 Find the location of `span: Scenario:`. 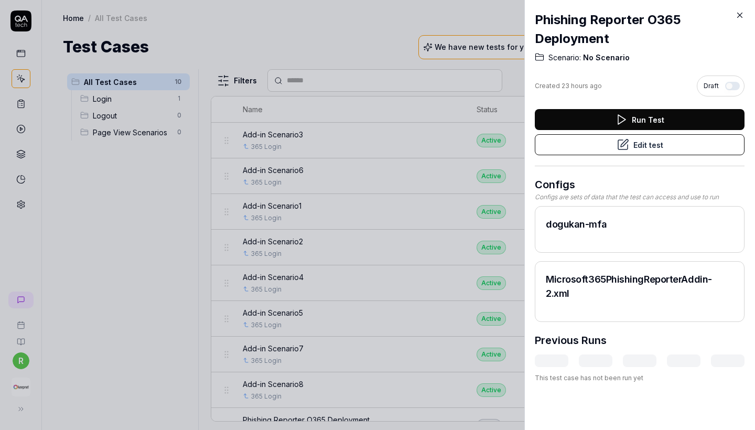

span: Scenario: is located at coordinates (565, 58).